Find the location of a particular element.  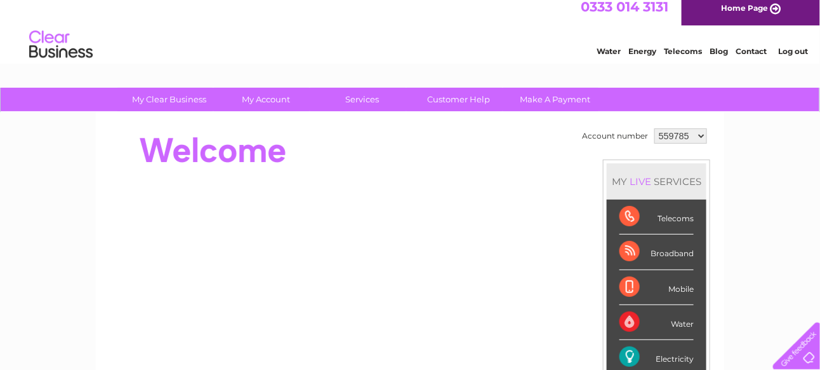

div: Telecoms is located at coordinates (657, 217).